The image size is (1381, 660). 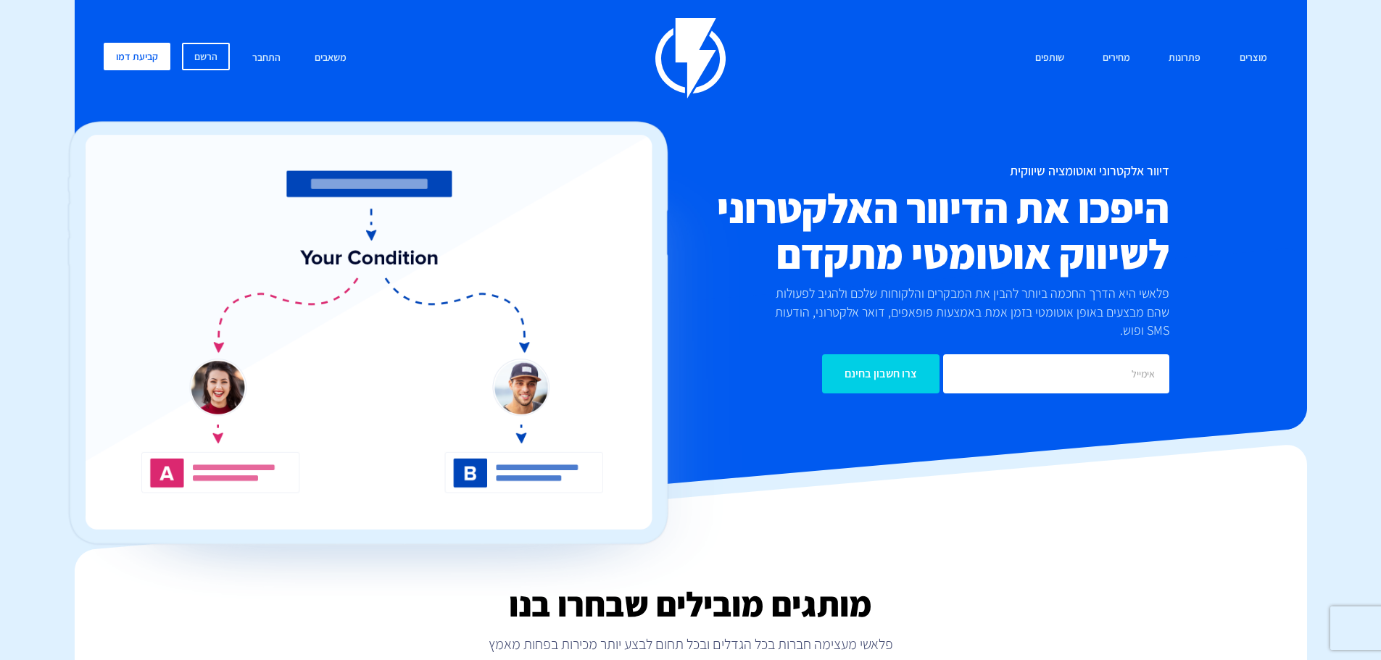 What do you see at coordinates (691, 605) in the screenshot?
I see `h2: מותגים מובילים שבחרו בנו` at bounding box center [691, 605].